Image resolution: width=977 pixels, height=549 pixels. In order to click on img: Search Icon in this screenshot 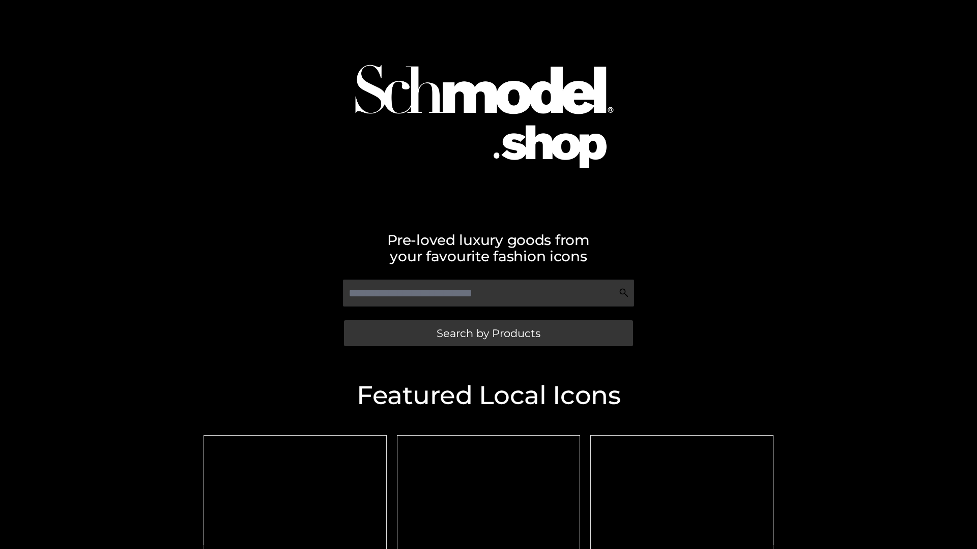, I will do `click(624, 293)`.